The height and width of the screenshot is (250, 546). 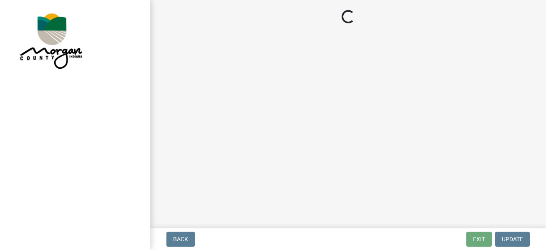 I want to click on span: Update, so click(x=512, y=239).